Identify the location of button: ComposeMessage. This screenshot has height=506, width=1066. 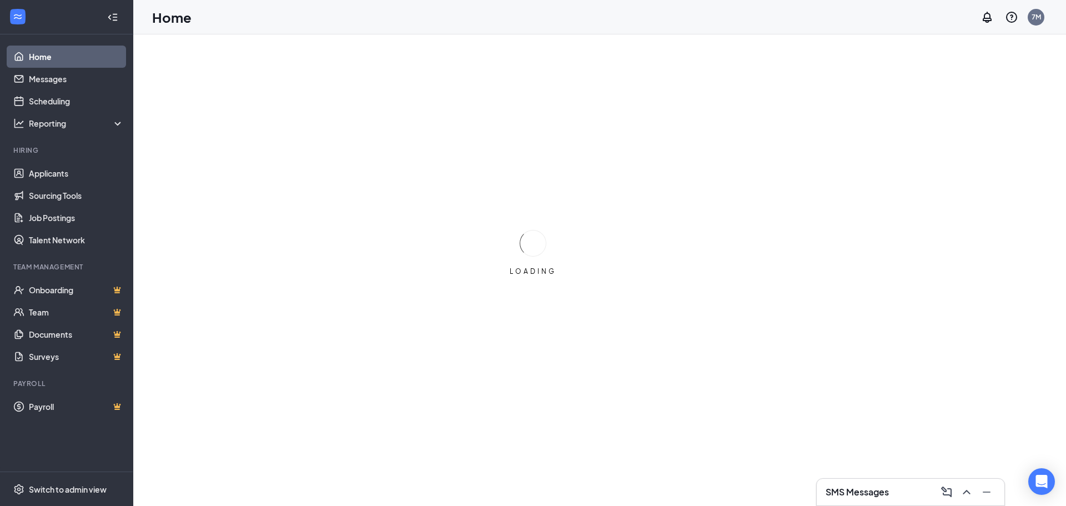
(946, 492).